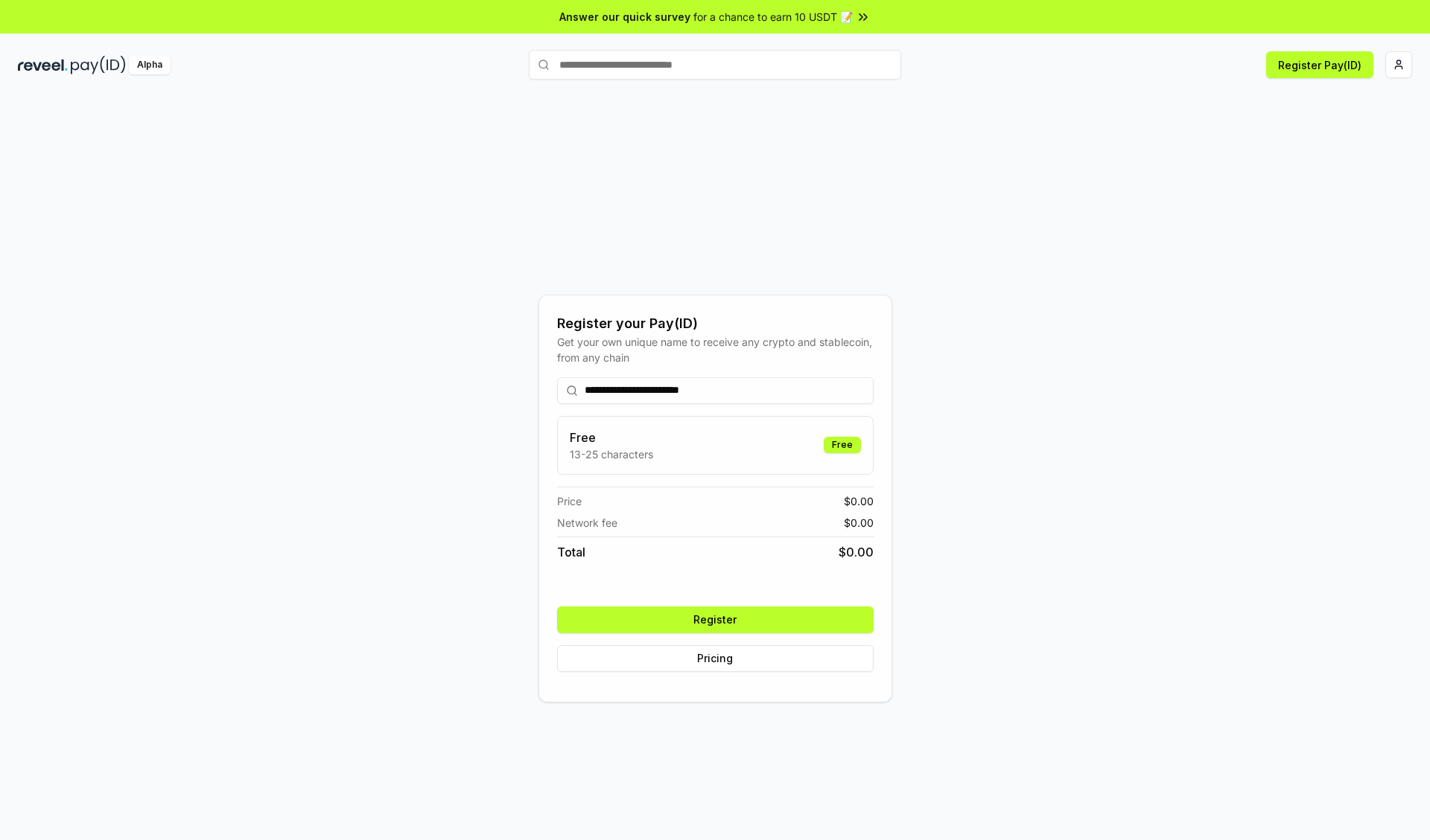 This screenshot has width=1430, height=840. What do you see at coordinates (624, 16) in the screenshot?
I see `span: Answer our quick survey` at bounding box center [624, 16].